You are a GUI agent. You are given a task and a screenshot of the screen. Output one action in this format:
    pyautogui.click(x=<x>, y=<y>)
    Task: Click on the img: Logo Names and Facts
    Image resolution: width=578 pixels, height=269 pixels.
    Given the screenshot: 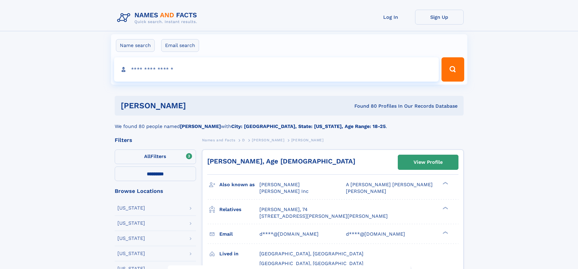 What is the action you would take?
    pyautogui.click(x=158, y=18)
    